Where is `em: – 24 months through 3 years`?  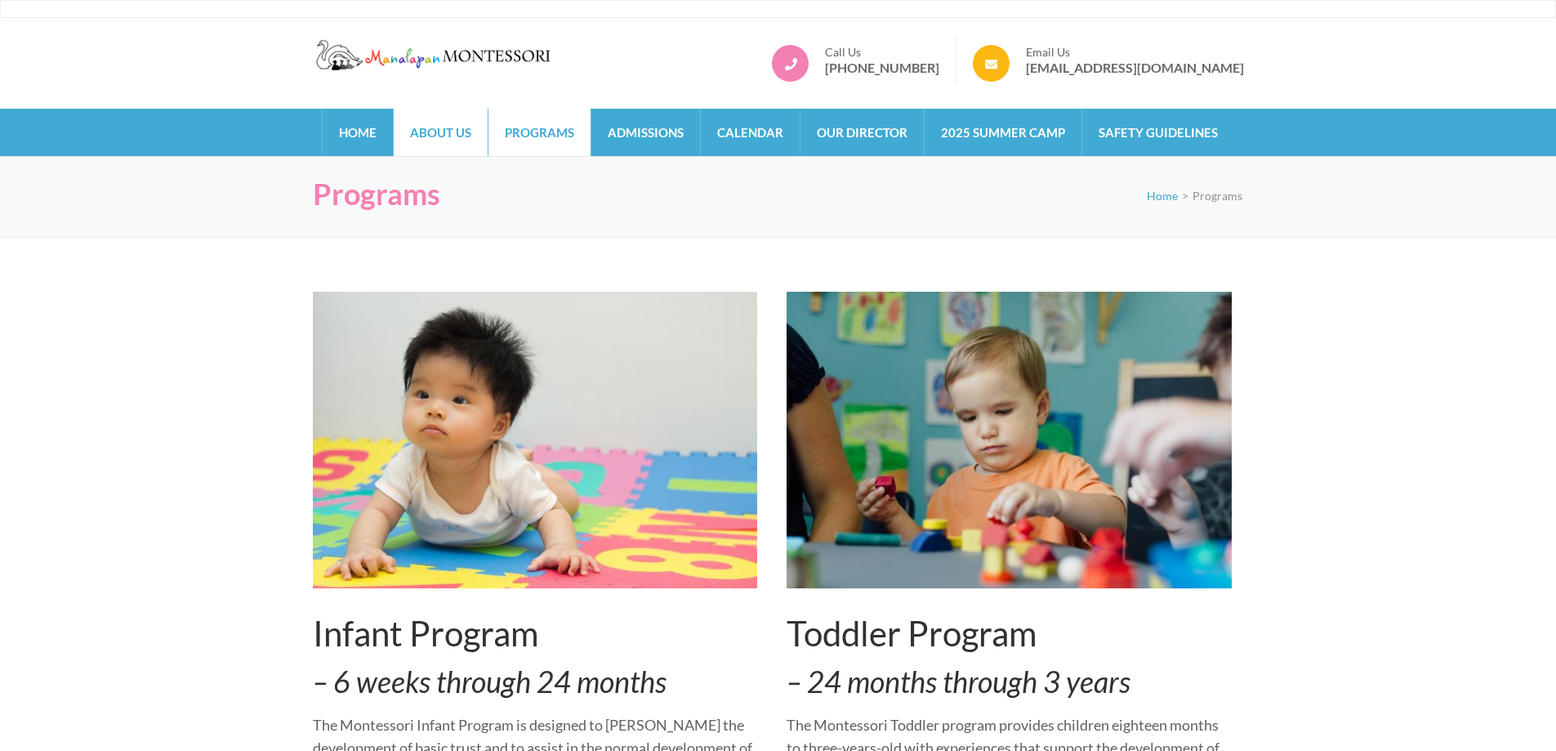 em: – 24 months through 3 years is located at coordinates (958, 681).